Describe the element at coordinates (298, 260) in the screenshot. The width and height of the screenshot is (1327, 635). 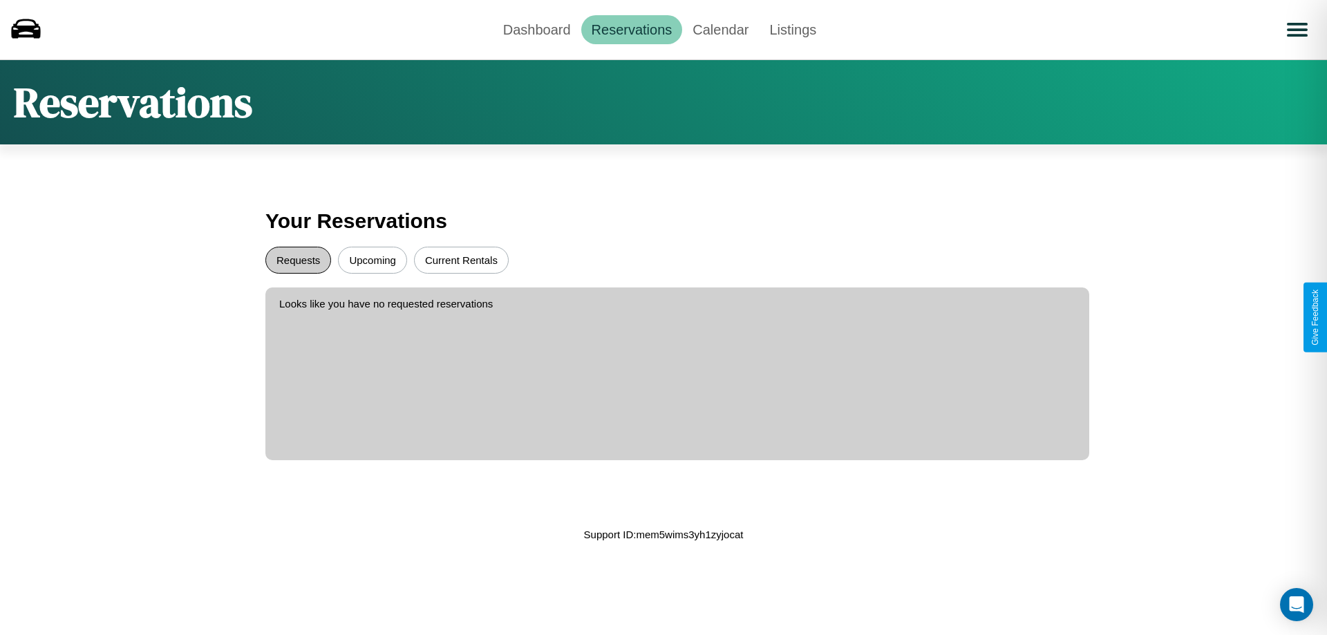
I see `button: Requests` at that location.